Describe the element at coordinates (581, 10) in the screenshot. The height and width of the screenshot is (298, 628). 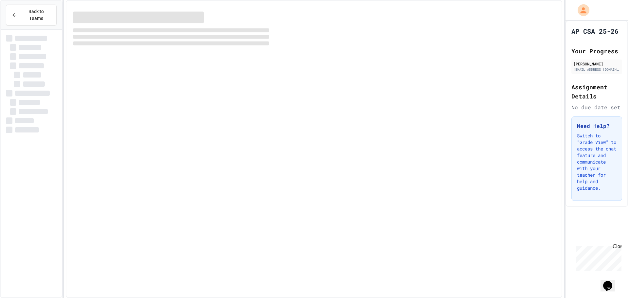
I see `div: My Account` at that location.